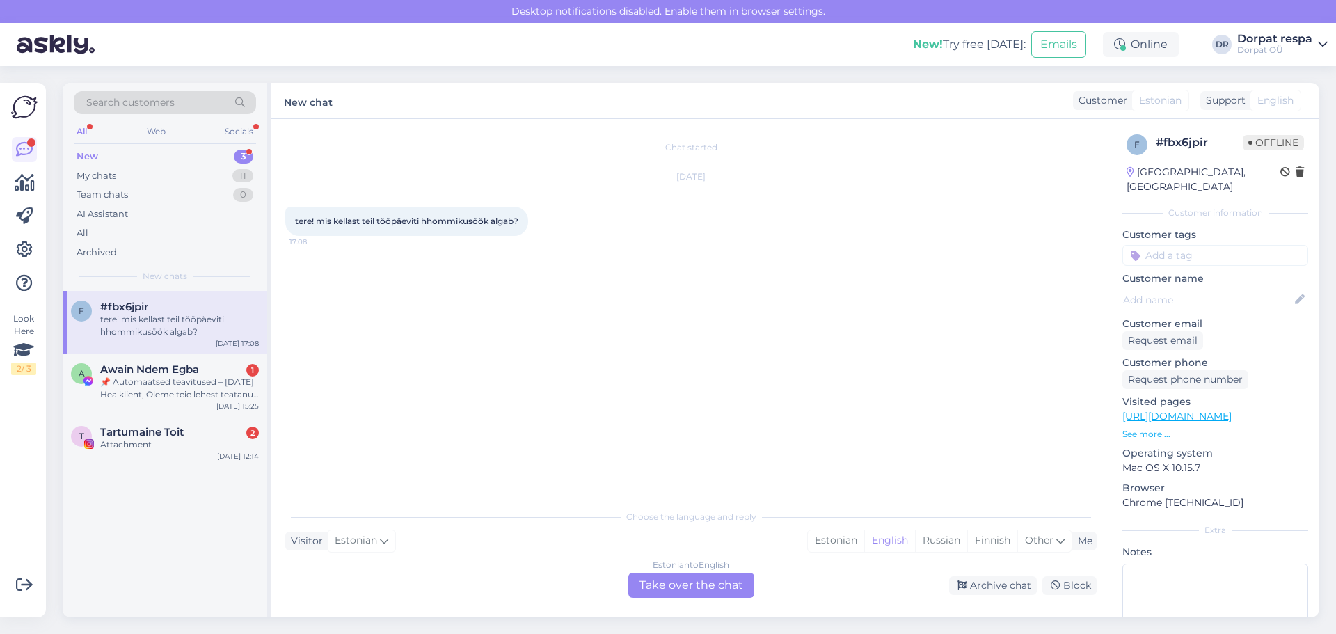  Describe the element at coordinates (1215, 453) in the screenshot. I see `p: Operating system` at that location.